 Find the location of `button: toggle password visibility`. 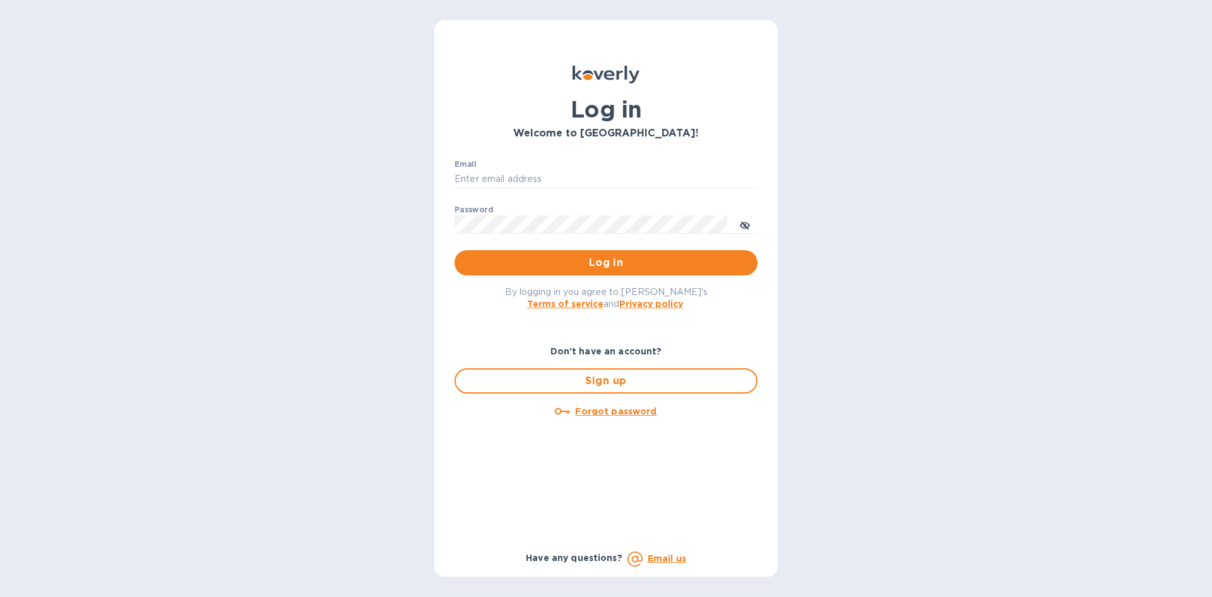

button: toggle password visibility is located at coordinates (745, 224).